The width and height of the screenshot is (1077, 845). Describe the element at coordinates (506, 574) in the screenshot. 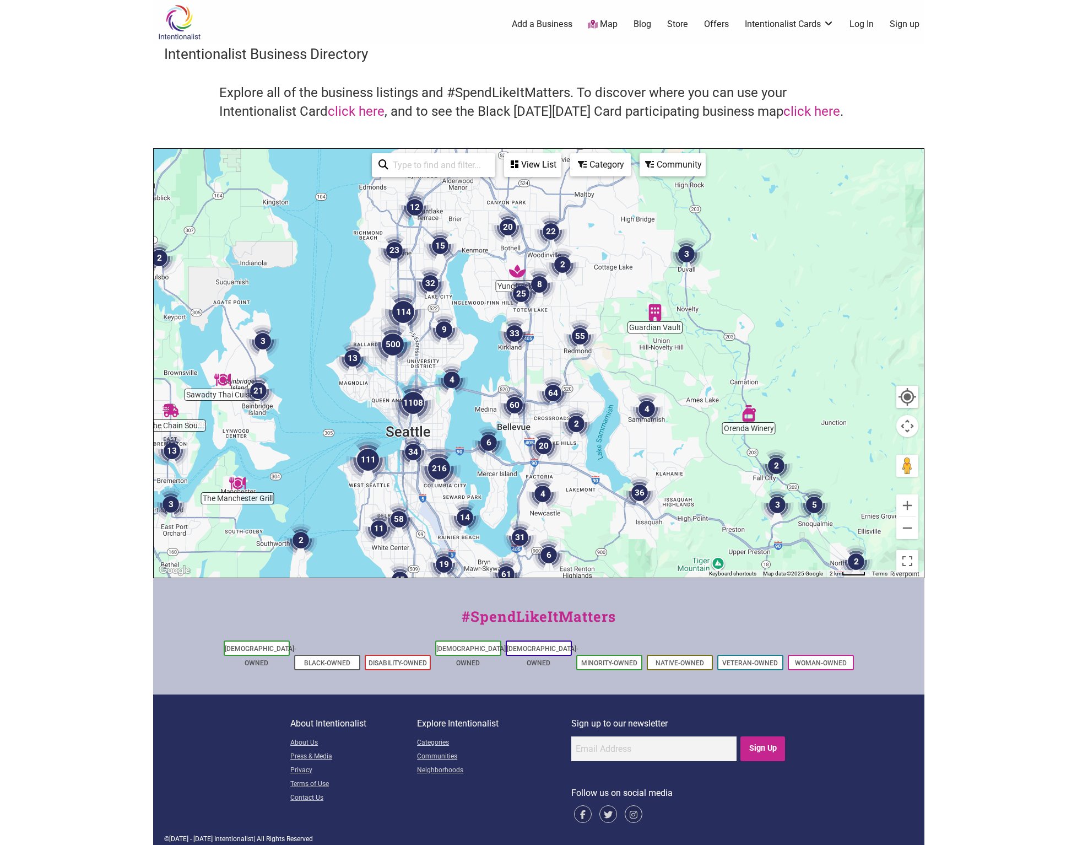

I see `div: 61` at that location.